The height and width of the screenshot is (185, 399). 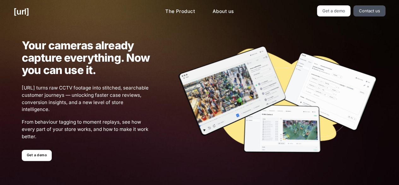 I want to click on a: The Product, so click(x=180, y=11).